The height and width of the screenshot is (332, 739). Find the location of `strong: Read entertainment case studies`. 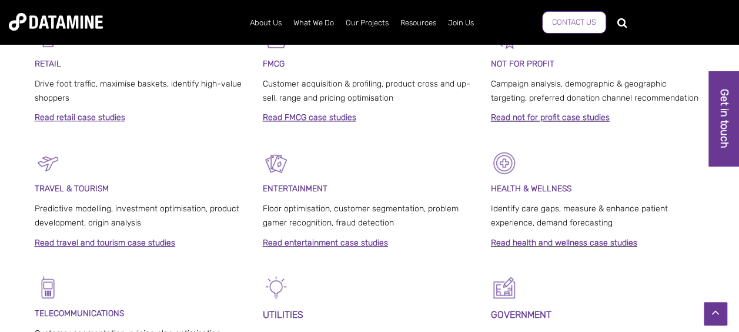

strong: Read entertainment case studies is located at coordinates (325, 242).